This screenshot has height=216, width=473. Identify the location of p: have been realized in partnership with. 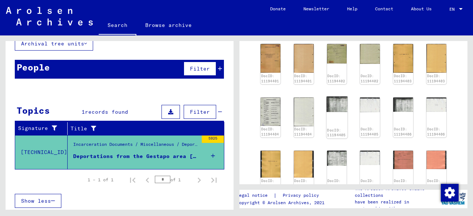
(397, 206).